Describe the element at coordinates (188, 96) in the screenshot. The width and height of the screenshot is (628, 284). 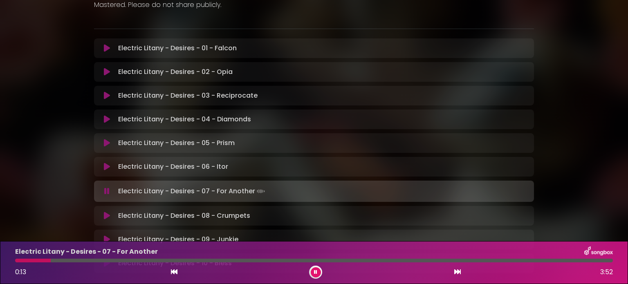
I see `p: Electric Litany - Desires - 03 - Reciprocate` at that location.